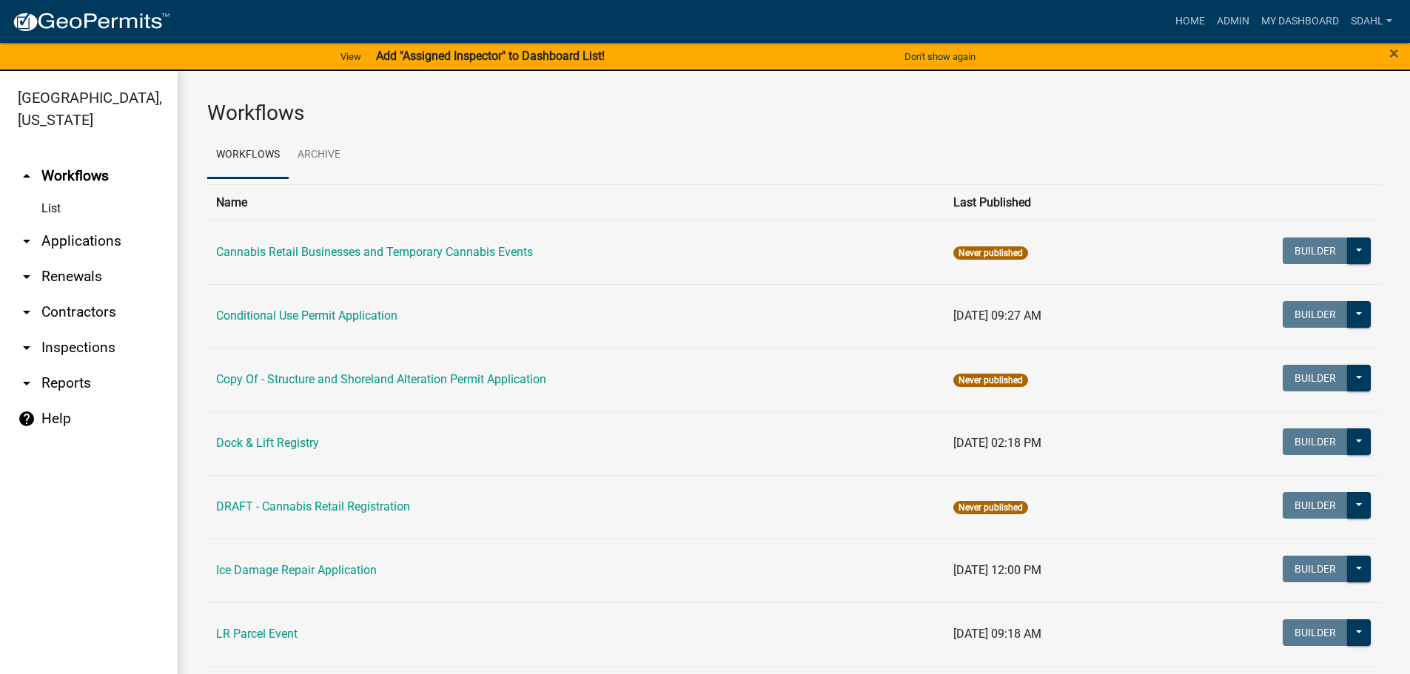  Describe the element at coordinates (313, 506) in the screenshot. I see `a: DRAFT - Cannabis Retail Registration` at that location.